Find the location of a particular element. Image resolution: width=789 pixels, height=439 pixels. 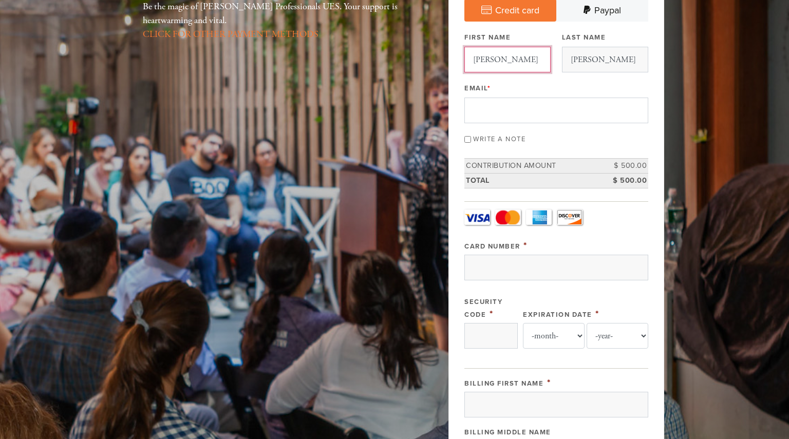

label: Expiration Date is located at coordinates (557, 315).